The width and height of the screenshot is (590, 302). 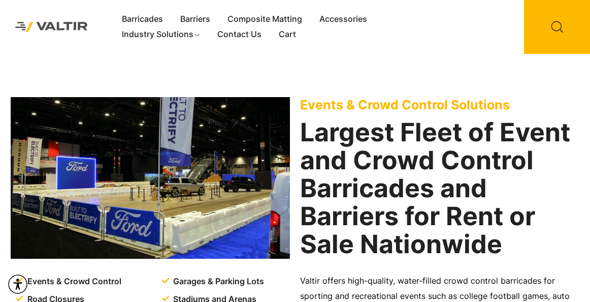 What do you see at coordinates (440, 105) in the screenshot?
I see `p: Events & Crowd Control Solutions` at bounding box center [440, 105].